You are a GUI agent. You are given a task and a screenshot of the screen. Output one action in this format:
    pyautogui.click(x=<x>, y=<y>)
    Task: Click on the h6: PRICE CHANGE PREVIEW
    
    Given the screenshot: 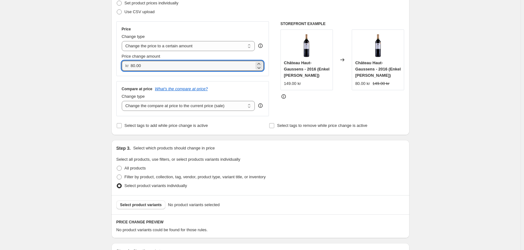 What is the action you would take?
    pyautogui.click(x=260, y=222)
    